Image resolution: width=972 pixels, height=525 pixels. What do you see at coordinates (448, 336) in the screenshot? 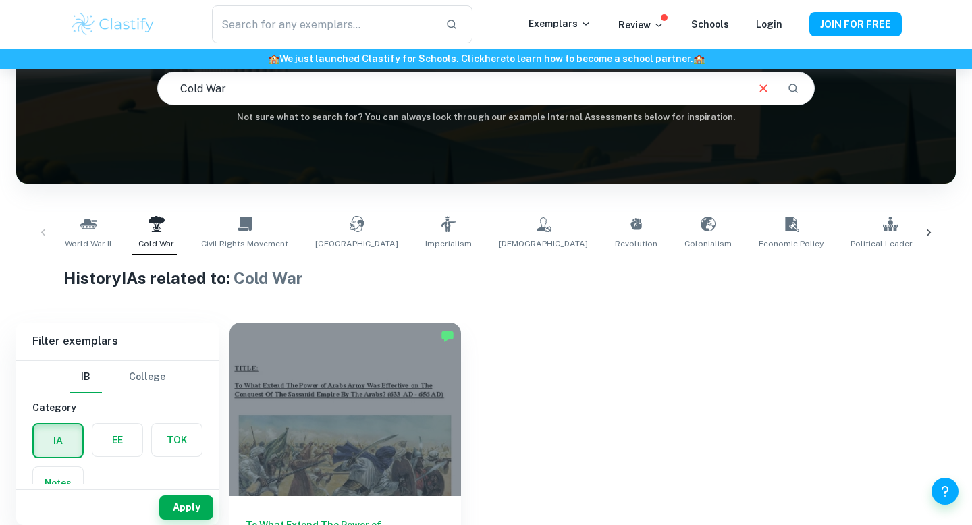
I see `img: Marked` at bounding box center [448, 336].